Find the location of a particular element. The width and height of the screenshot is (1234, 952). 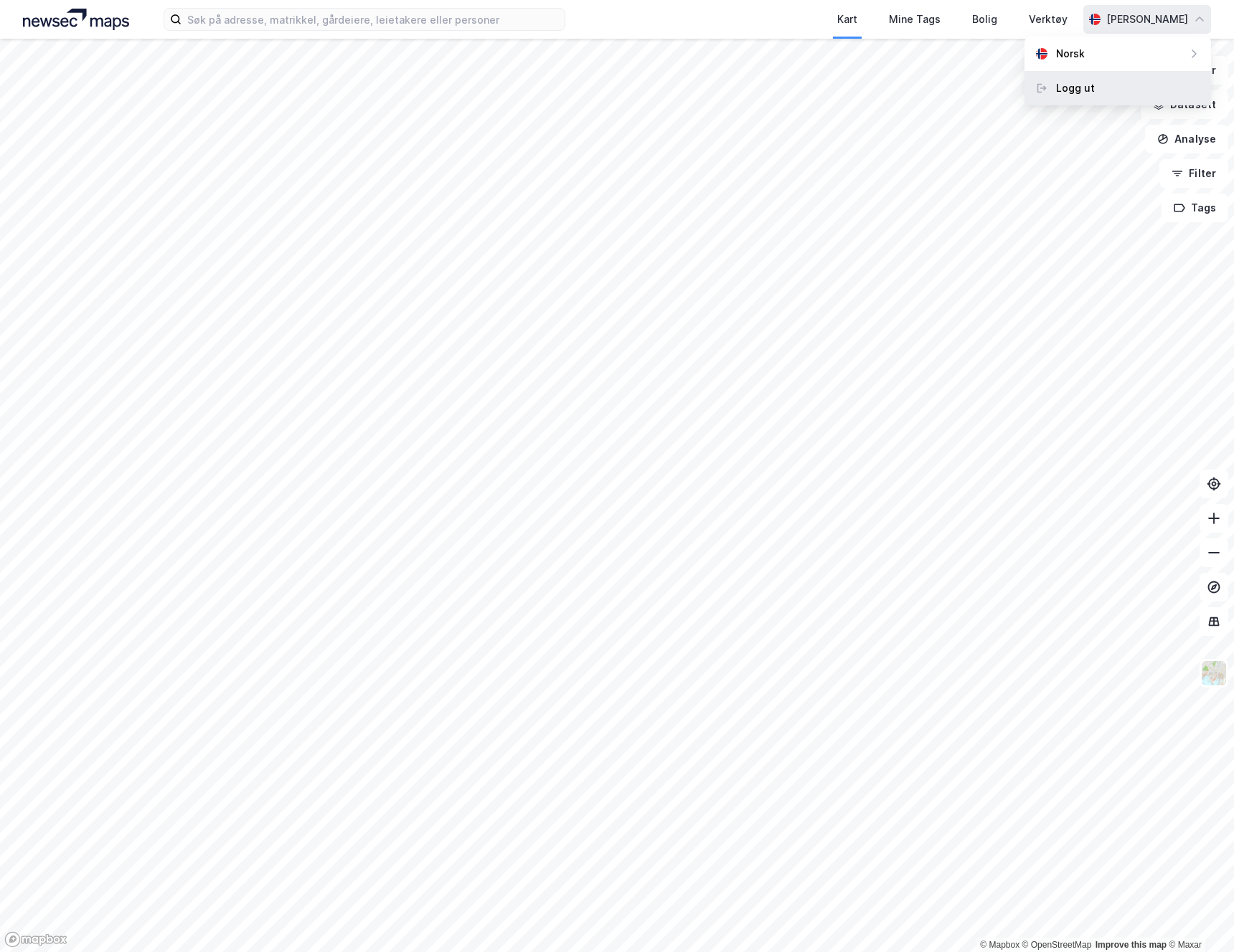

div: Kart is located at coordinates (847, 19).